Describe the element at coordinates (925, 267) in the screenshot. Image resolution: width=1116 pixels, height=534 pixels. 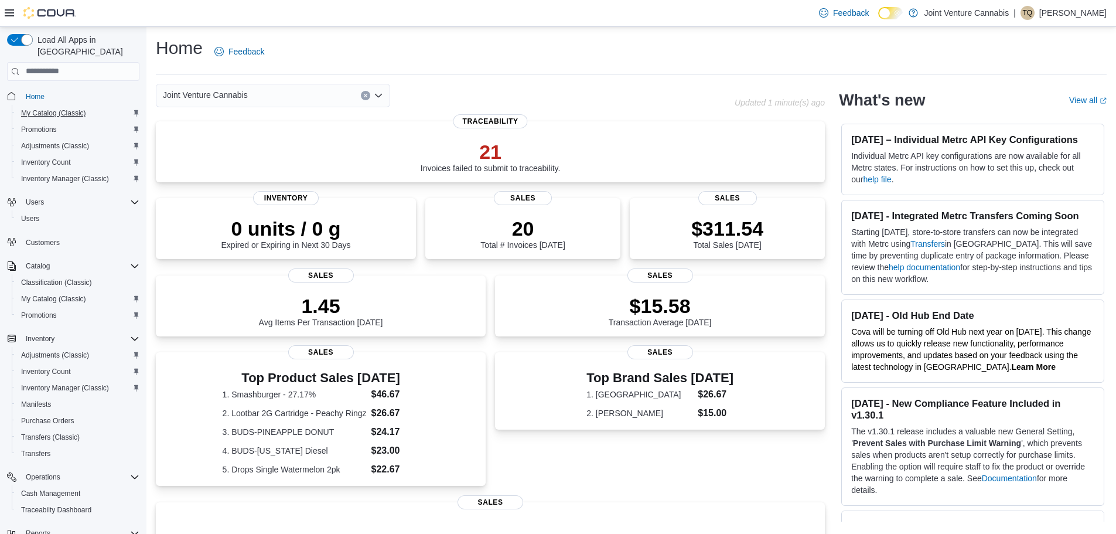
I see `a: help documentation` at that location.